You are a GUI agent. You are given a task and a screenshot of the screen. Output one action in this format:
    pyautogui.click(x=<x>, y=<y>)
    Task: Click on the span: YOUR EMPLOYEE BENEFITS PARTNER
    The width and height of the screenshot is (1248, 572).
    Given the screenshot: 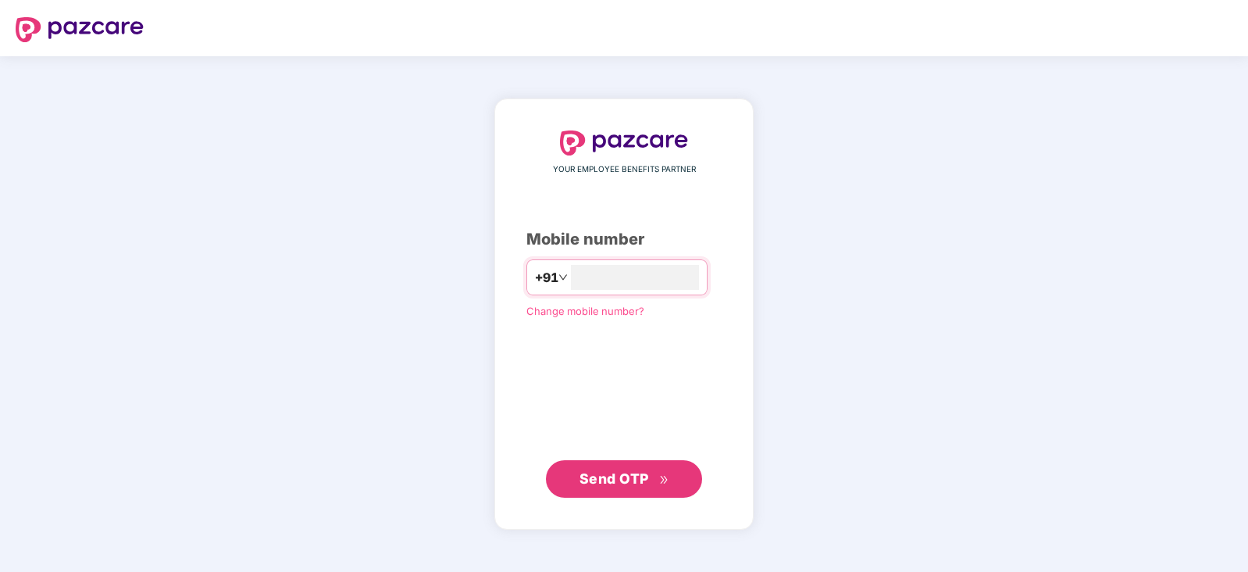 What is the action you would take?
    pyautogui.click(x=624, y=169)
    